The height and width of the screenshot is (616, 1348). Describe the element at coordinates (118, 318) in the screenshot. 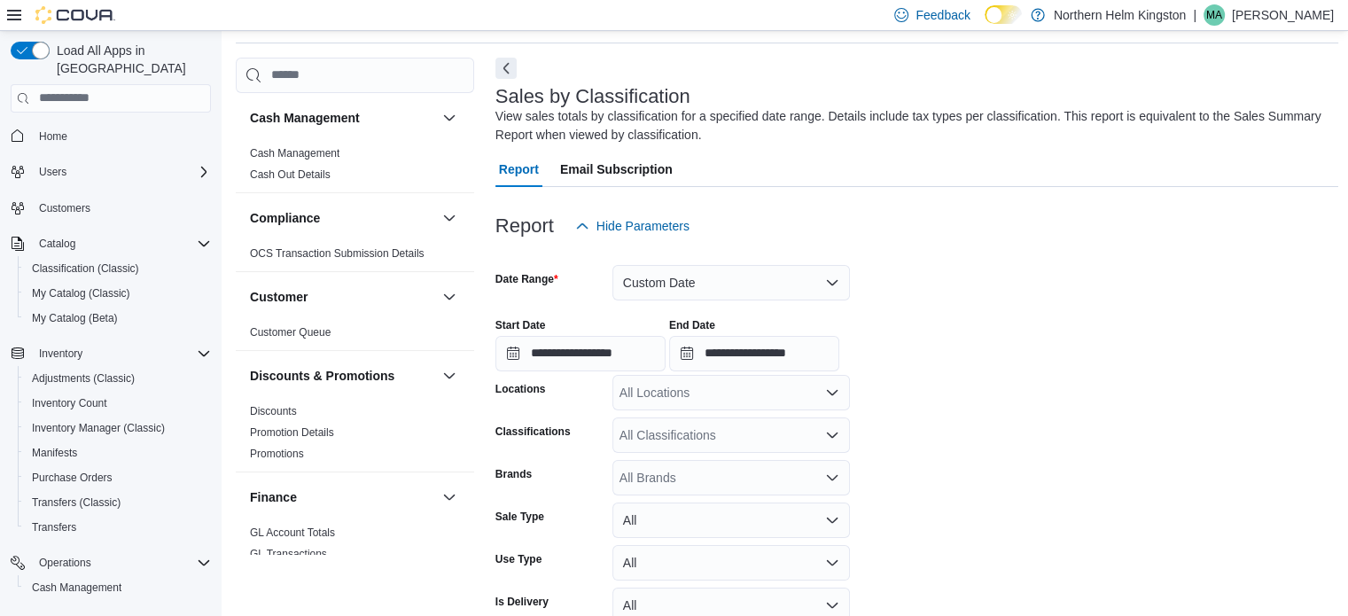

I see `button: My Catalog (Beta)` at that location.